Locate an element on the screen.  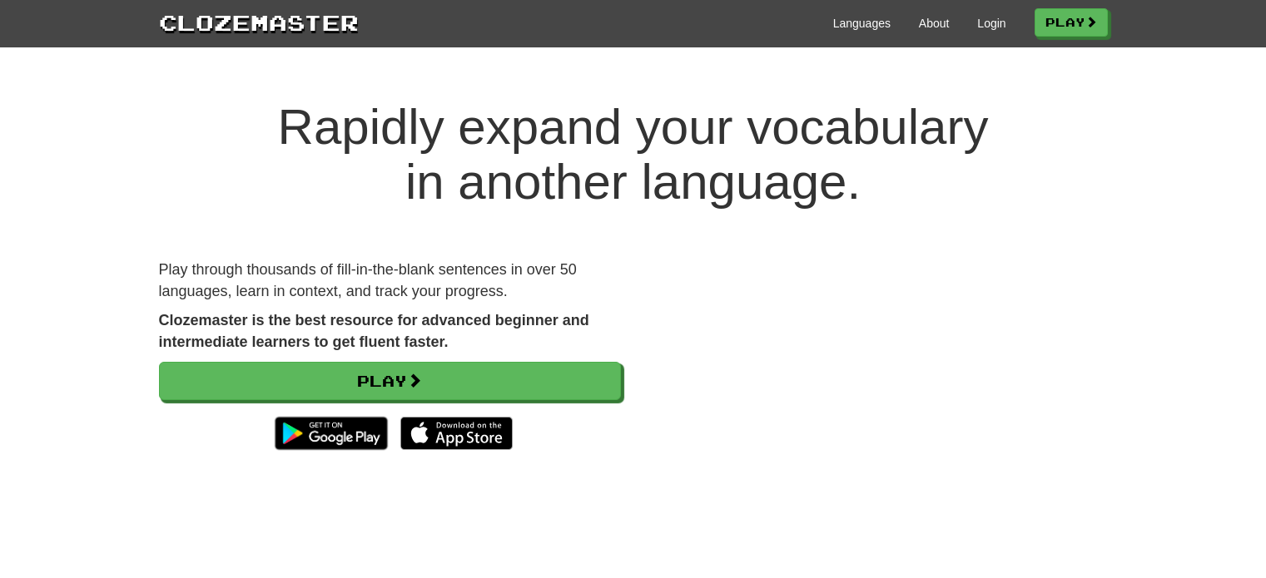
a: Login is located at coordinates (991, 23).